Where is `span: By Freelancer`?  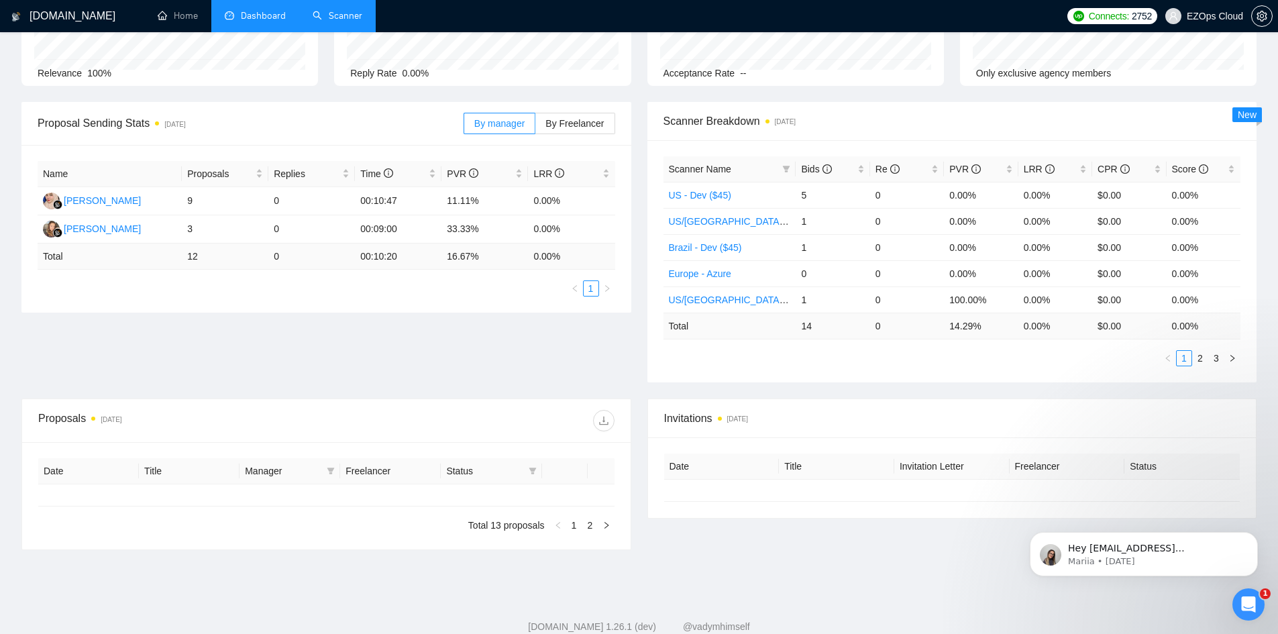 span: By Freelancer is located at coordinates (574, 123).